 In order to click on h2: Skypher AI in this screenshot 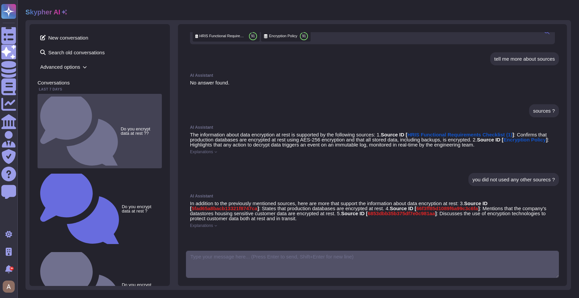, I will do `click(43, 12)`.